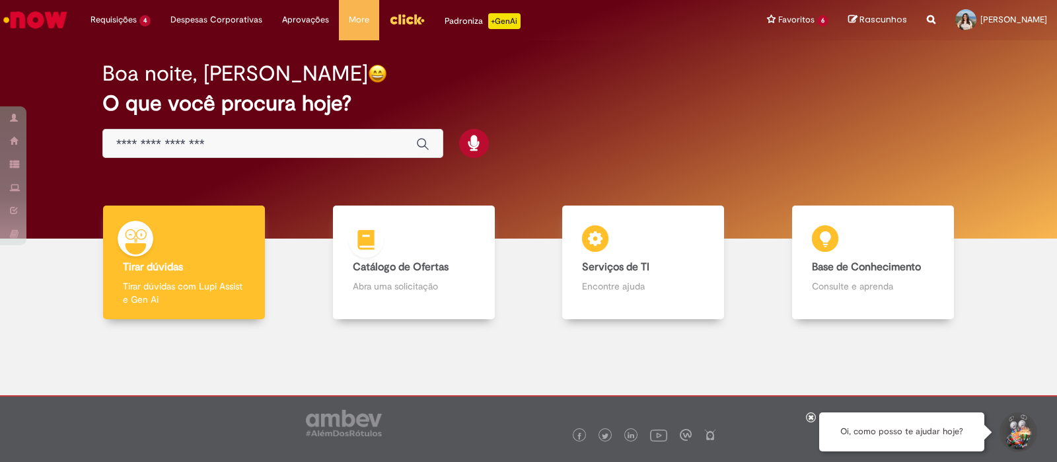 This screenshot has width=1057, height=462. I want to click on img: ServiceNow, so click(35, 20).